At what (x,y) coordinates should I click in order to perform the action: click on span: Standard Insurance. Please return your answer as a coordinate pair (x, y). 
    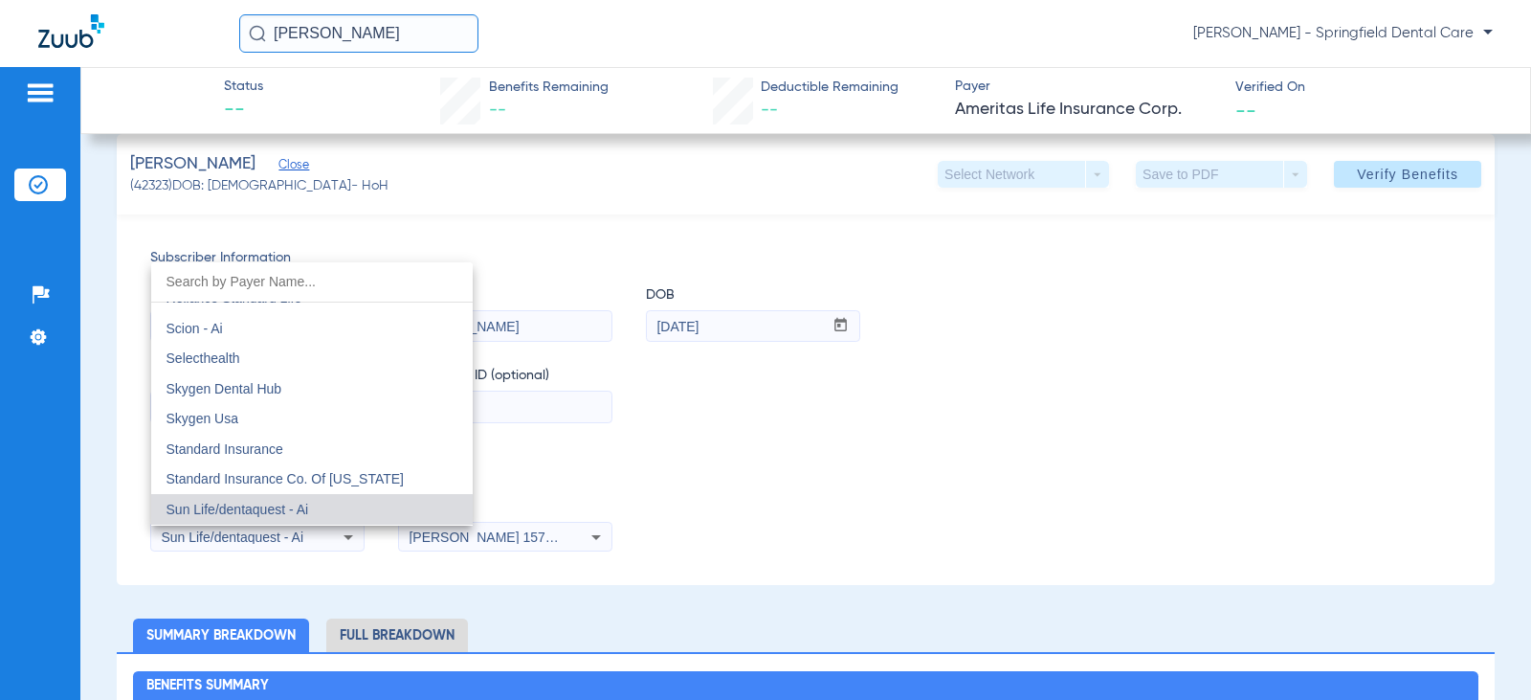
    Looking at the image, I should click on (225, 449).